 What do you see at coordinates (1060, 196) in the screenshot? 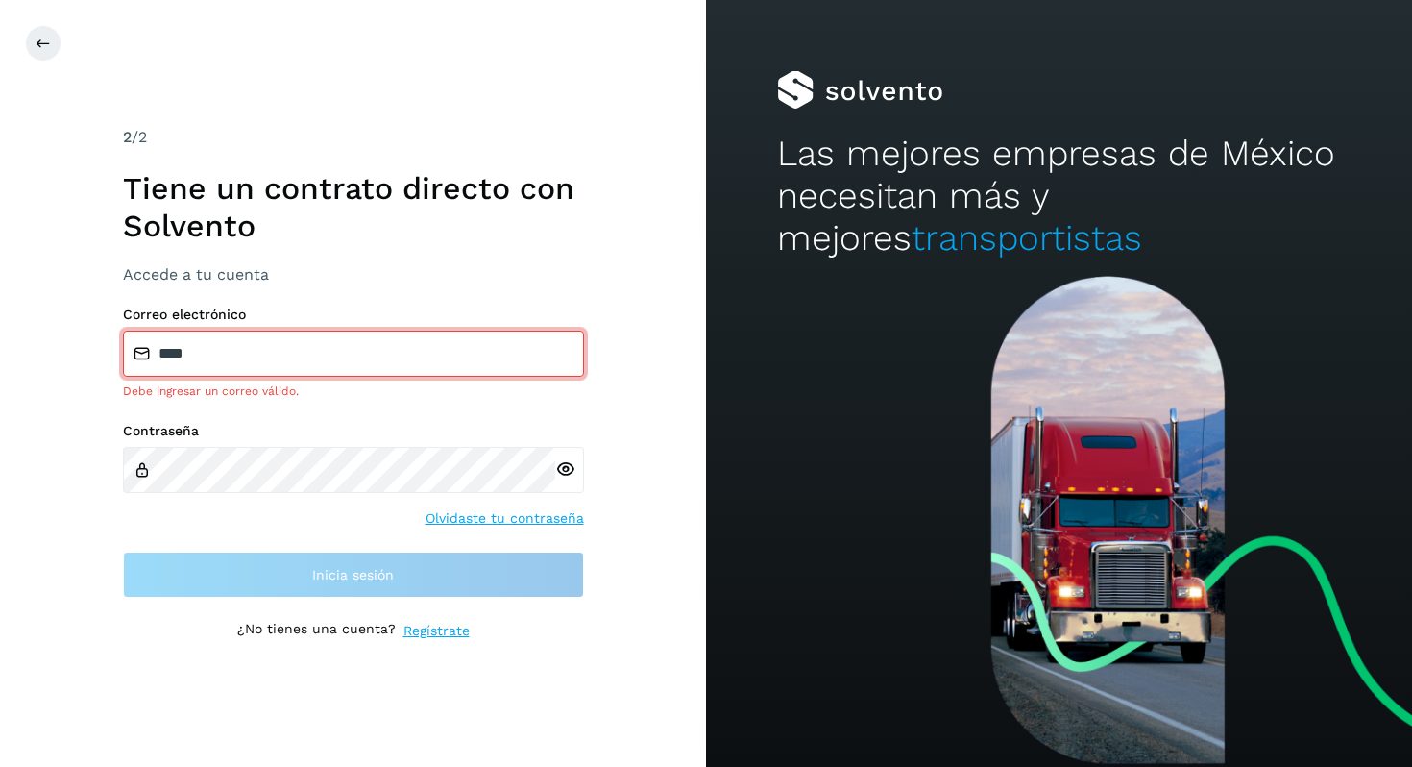
I see `h2: Las mejores empresas de México necesitan más y mejores` at bounding box center [1060, 196].